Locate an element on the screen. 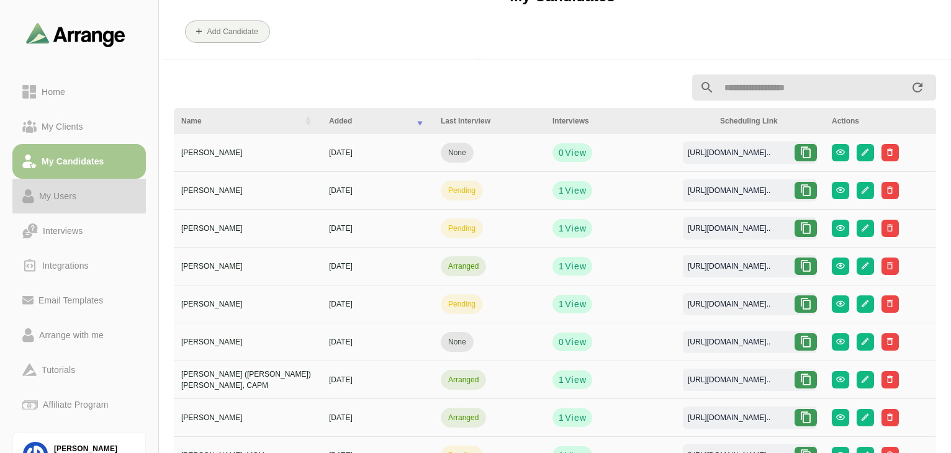 This screenshot has height=453, width=951. div: Home is located at coordinates (53, 92).